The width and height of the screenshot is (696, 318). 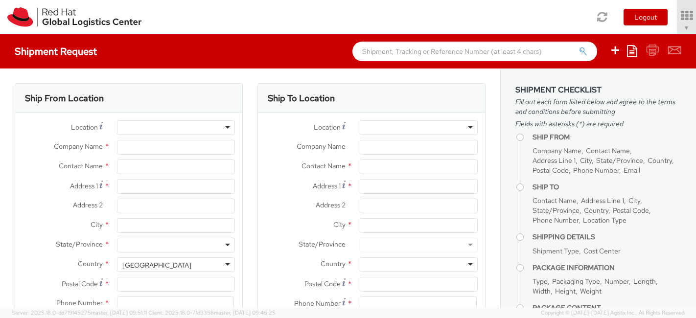 What do you see at coordinates (598, 107) in the screenshot?
I see `span: Fill out each form listed below and agree to the terms and conditions before submitting` at bounding box center [598, 107].